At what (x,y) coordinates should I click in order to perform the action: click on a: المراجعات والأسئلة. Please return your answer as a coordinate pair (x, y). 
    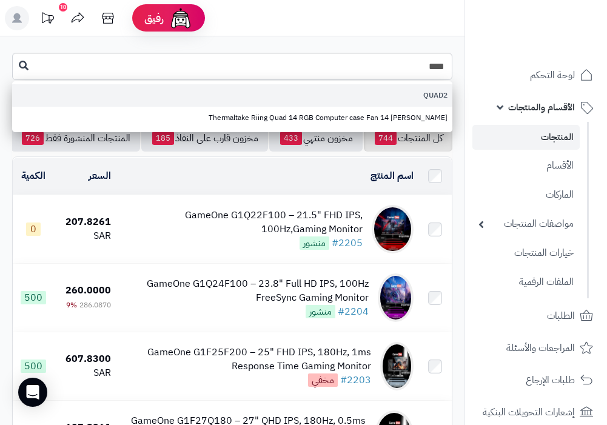
    Looking at the image, I should click on (536, 348).